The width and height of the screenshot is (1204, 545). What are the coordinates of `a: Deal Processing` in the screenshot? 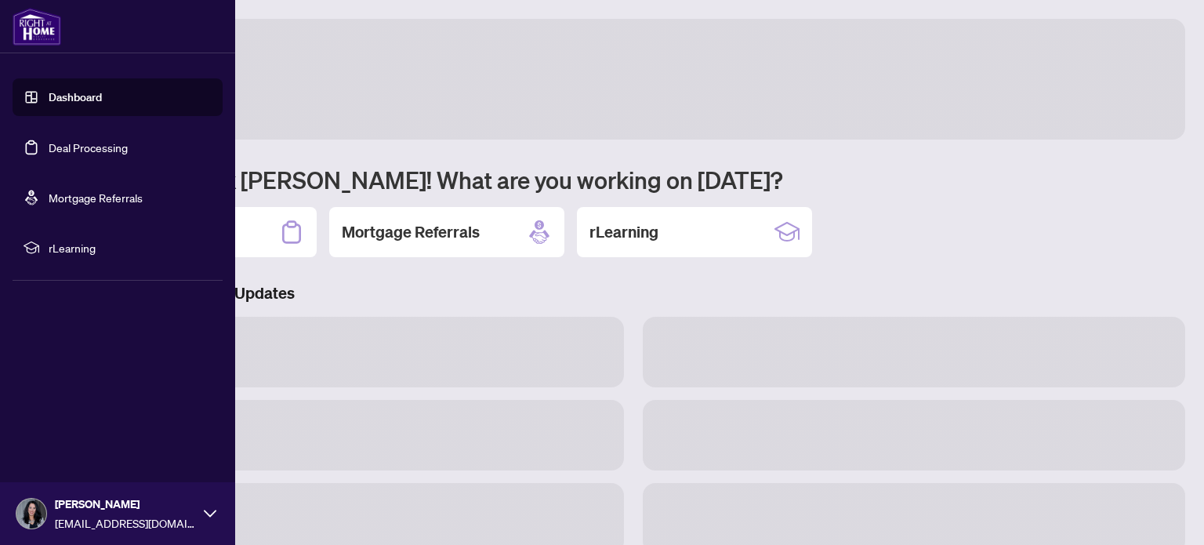 It's located at (88, 147).